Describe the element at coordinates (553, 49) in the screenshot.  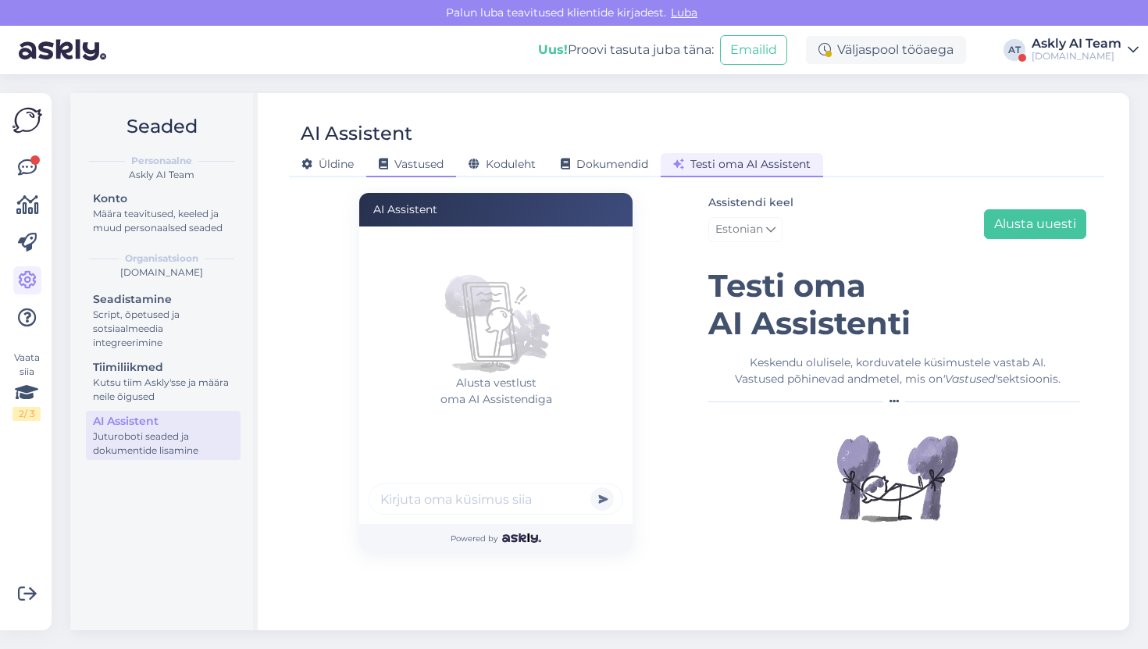
I see `b: Uus!` at that location.